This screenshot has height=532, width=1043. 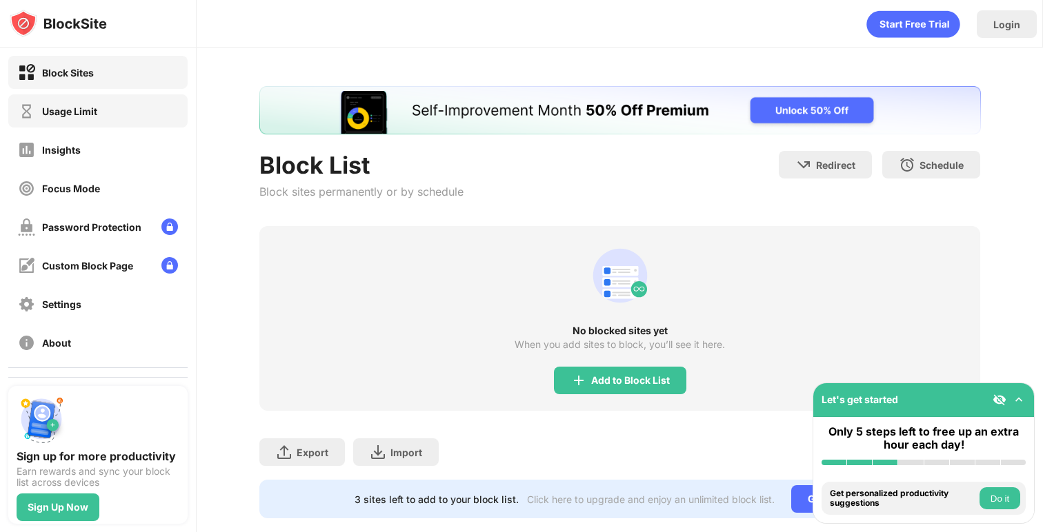 I want to click on img: push-signup.svg, so click(x=41, y=419).